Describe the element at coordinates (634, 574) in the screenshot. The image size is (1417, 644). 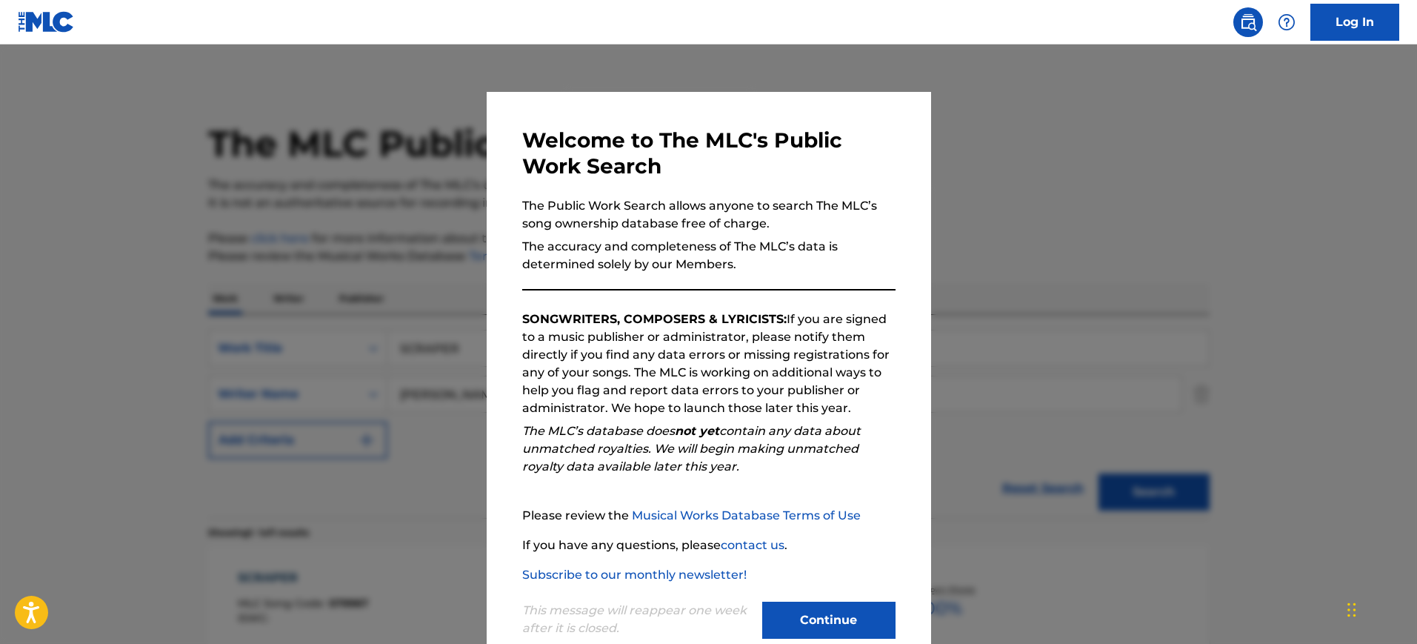
I see `a: Subscribe to our monthly newsletter!` at that location.